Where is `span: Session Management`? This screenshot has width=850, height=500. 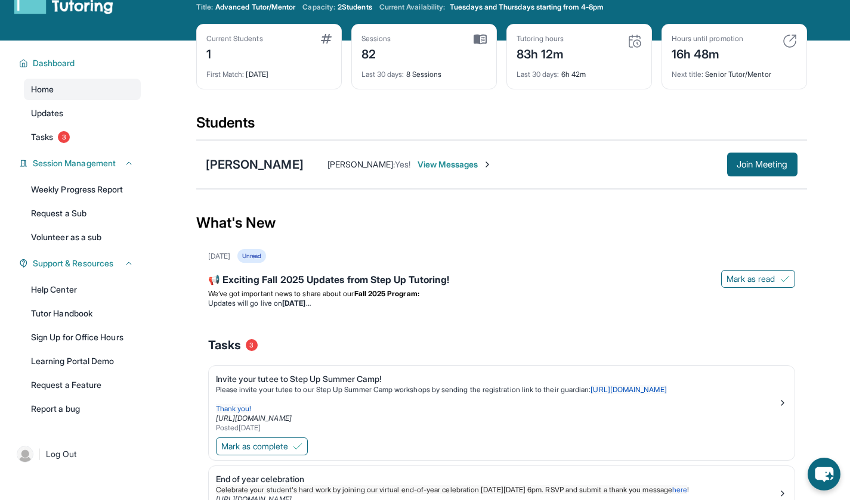
span: Session Management is located at coordinates (74, 163).